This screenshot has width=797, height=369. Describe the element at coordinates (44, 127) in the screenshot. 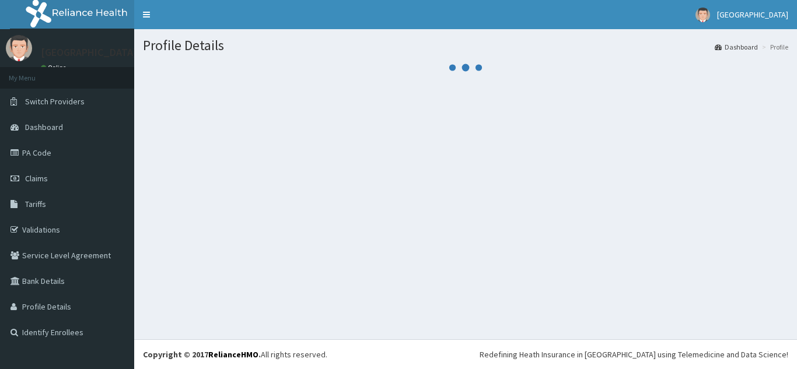

I see `span: Dashboard` at that location.